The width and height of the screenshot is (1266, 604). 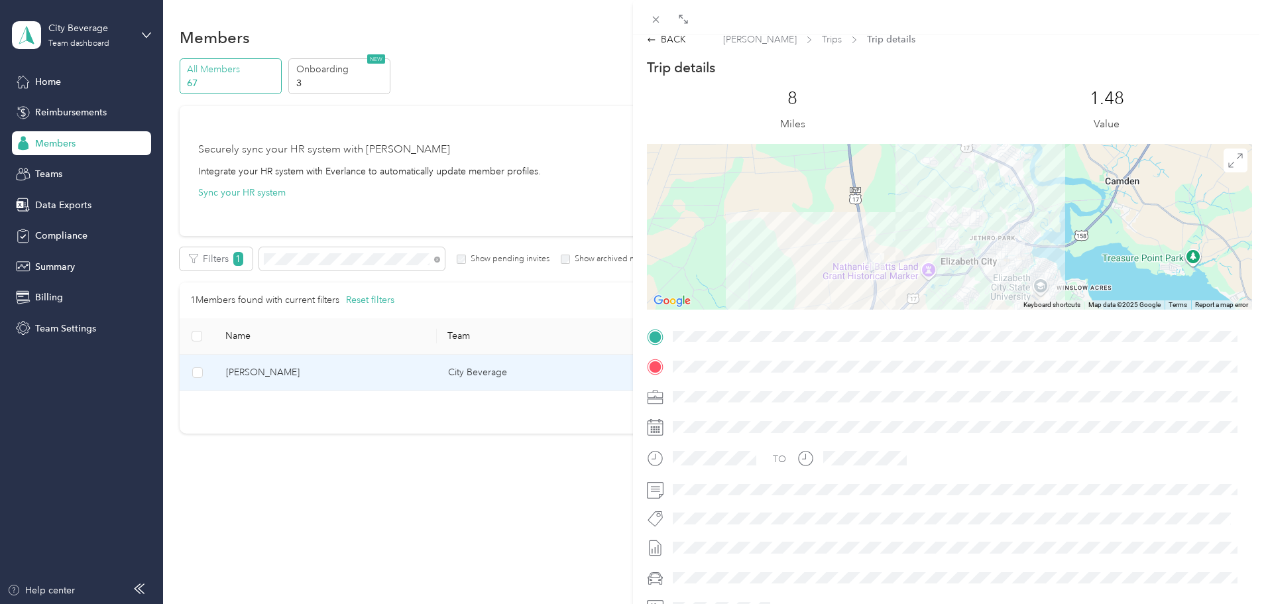 I want to click on a: Terms (opens in new tab), so click(x=1178, y=304).